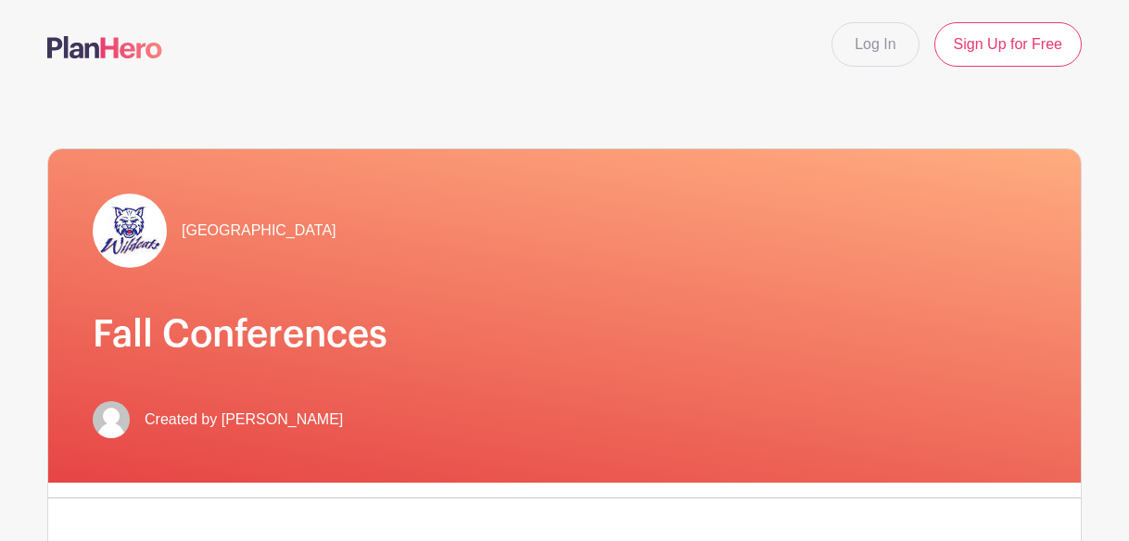 The image size is (1129, 541). Describe the element at coordinates (111, 420) in the screenshot. I see `img: default-ce2991bfa6775e67f084385cd625a349d9dcbb7a52a09fb2fda1e96e2d18dcdb.png` at that location.